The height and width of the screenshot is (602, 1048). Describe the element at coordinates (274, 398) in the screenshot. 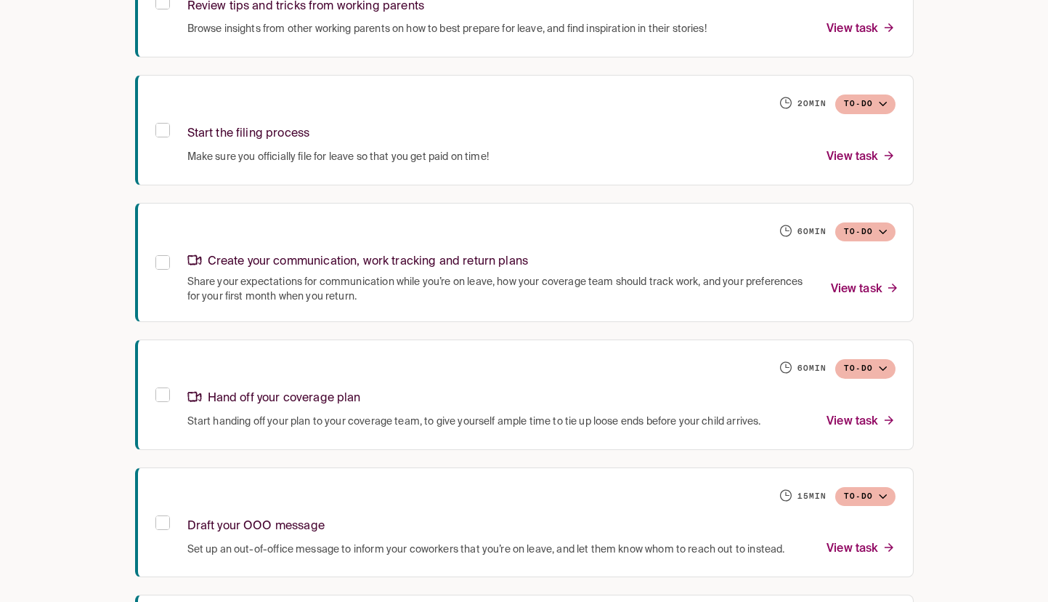

I see `p: Hand off your coverage plan` at that location.